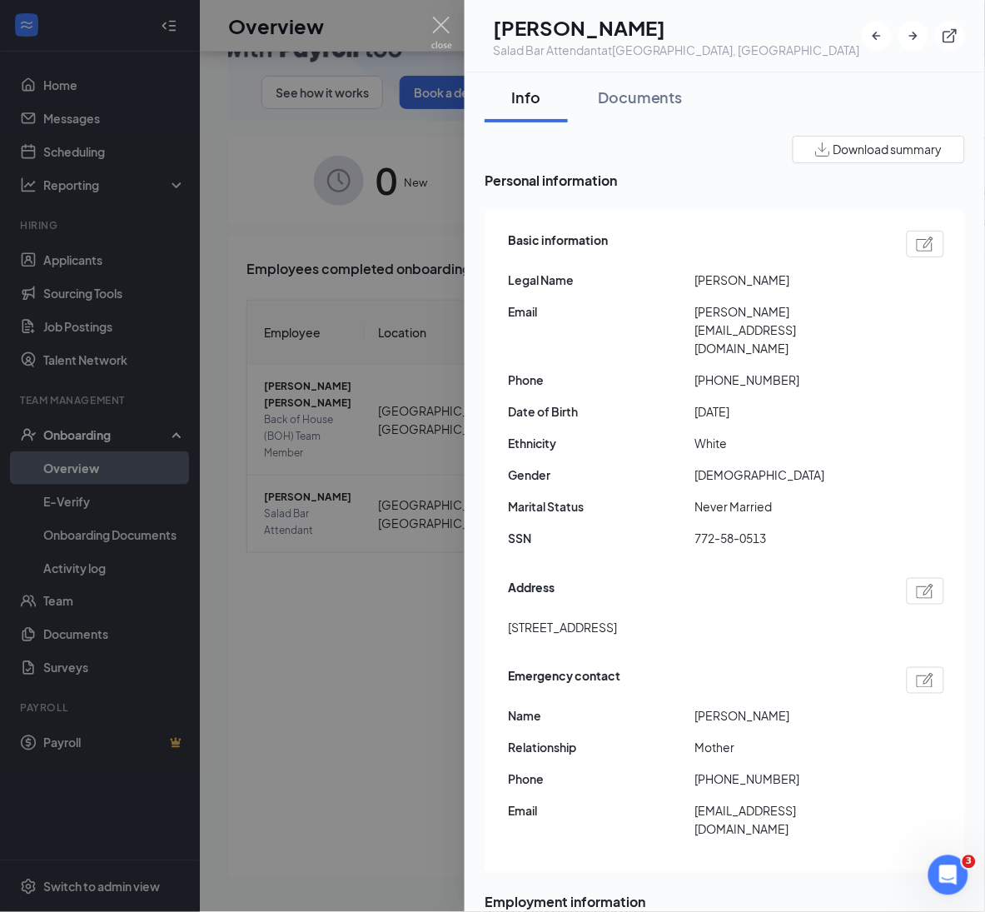 The height and width of the screenshot is (912, 985). Describe the element at coordinates (558, 244) in the screenshot. I see `span: Basic information` at that location.